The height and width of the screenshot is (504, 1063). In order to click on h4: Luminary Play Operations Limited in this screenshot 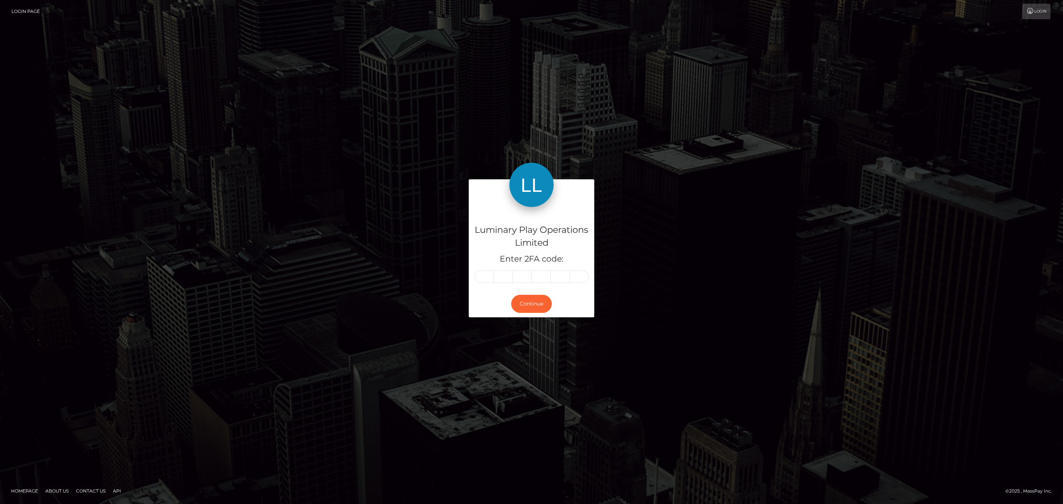, I will do `click(532, 237)`.